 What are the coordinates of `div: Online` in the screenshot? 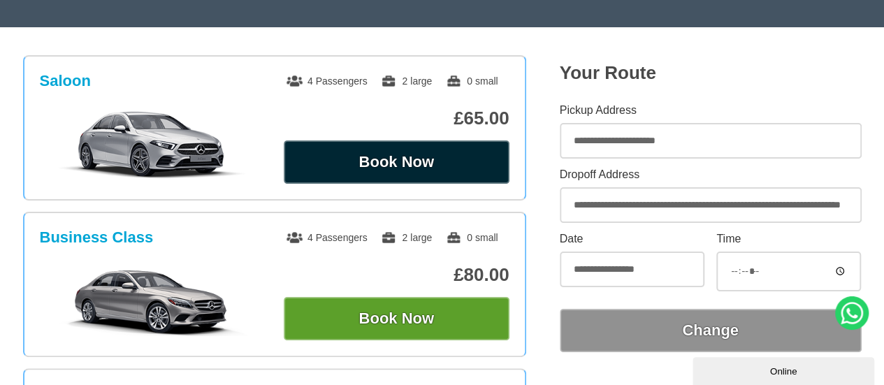 It's located at (91, 17).